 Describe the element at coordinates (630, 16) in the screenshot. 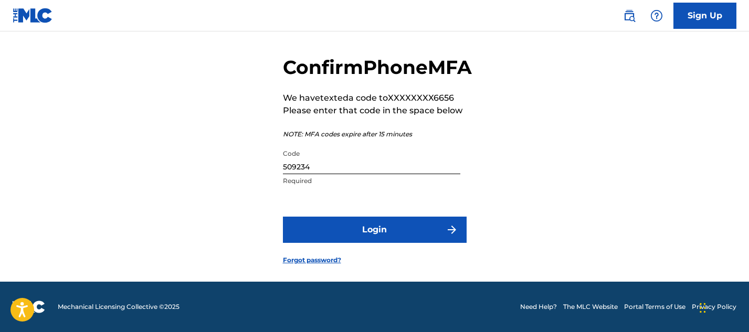

I see `a: Public Search` at that location.